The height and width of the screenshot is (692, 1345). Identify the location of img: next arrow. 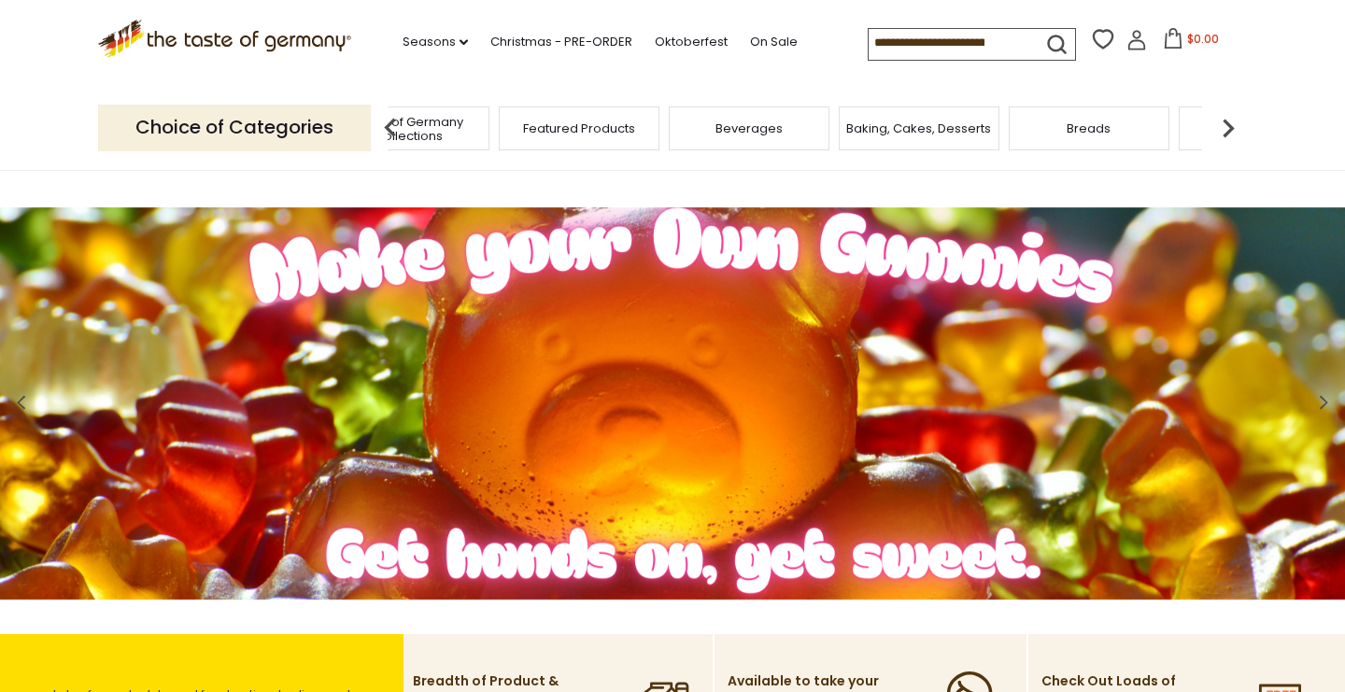
(1228, 128).